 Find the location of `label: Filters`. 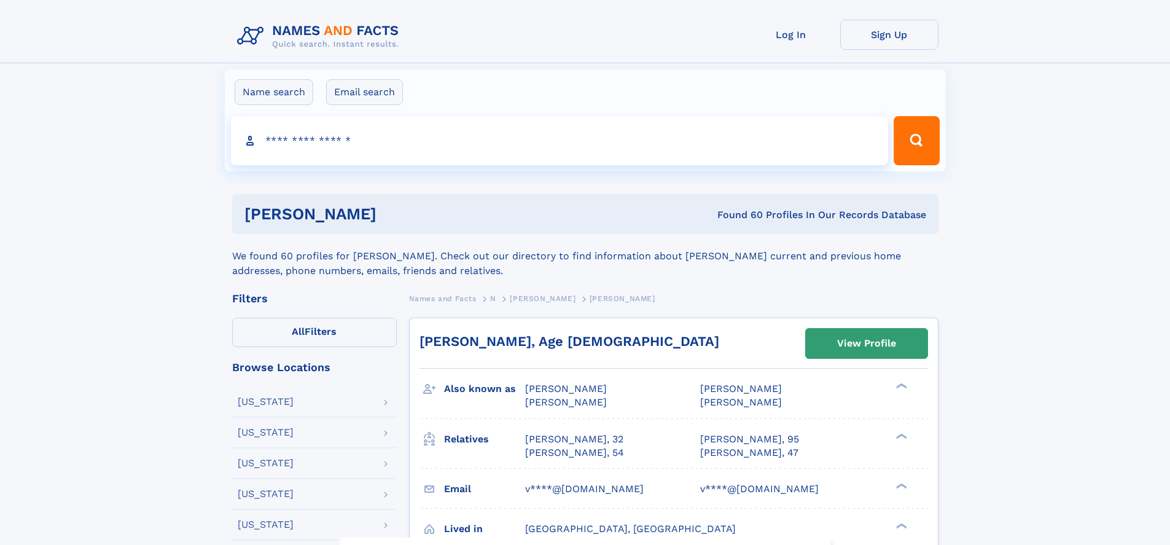

label: Filters is located at coordinates (314, 332).